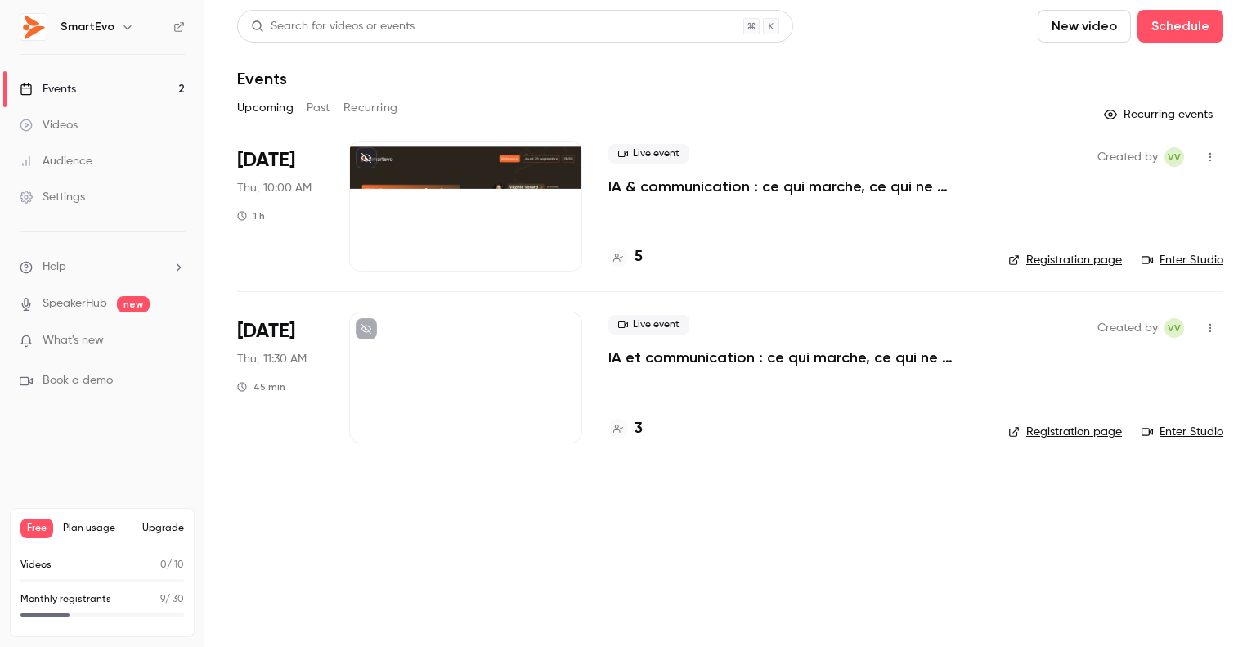 Image resolution: width=1256 pixels, height=647 pixels. What do you see at coordinates (626, 257) in the screenshot?
I see `a: 5` at bounding box center [626, 257].